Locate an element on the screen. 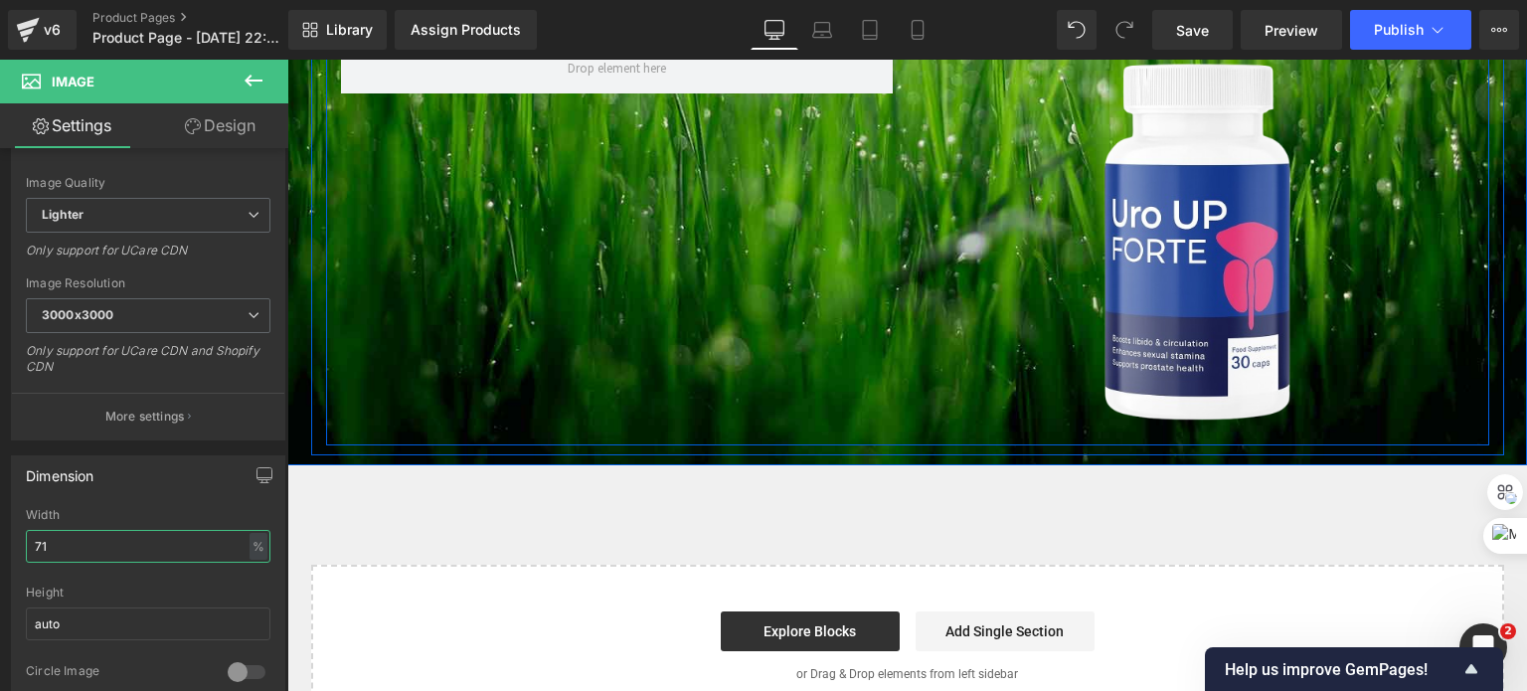 The image size is (1527, 691). p: or Drag & Drop elements from left sidebar is located at coordinates (620, 614).